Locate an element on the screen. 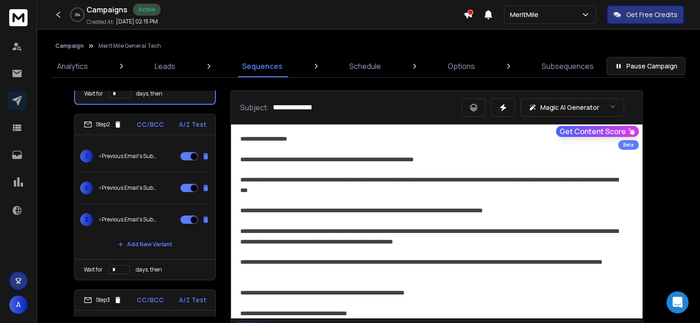 This screenshot has height=323, width=700. span: A is located at coordinates (18, 305).